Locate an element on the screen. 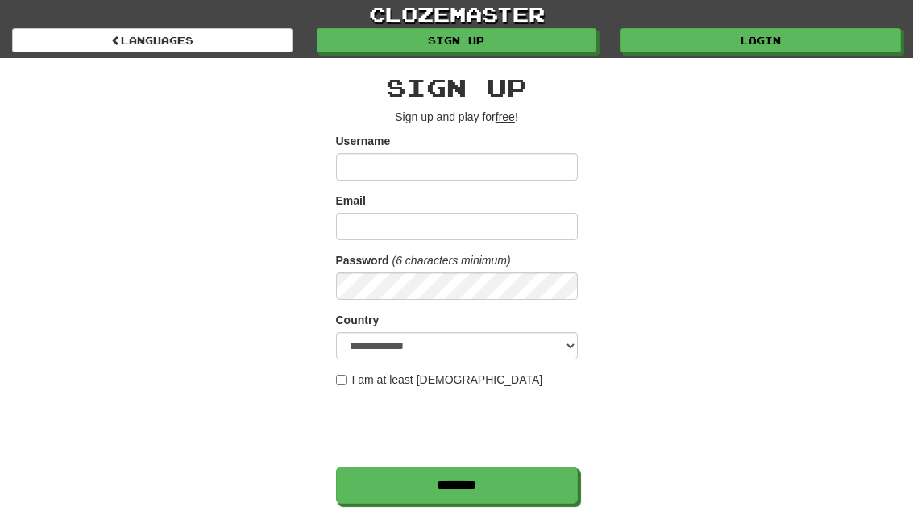  u: free is located at coordinates (505, 117).